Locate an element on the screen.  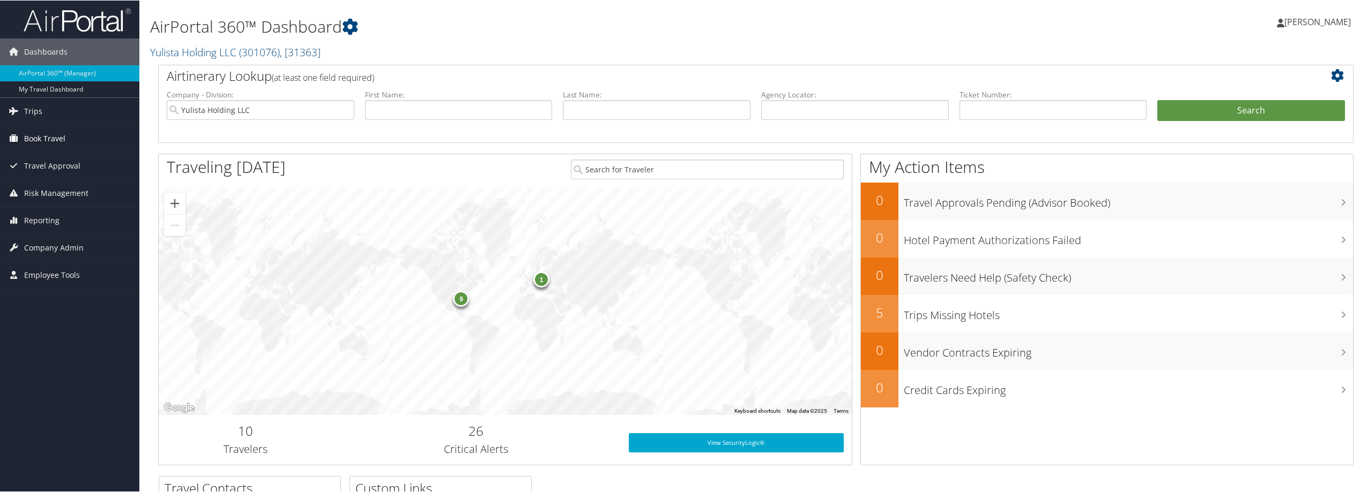
a: Terms (opens in new tab) is located at coordinates (841, 411).